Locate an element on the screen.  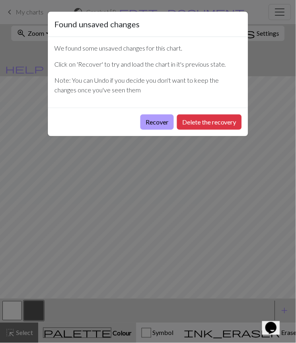
h5: Found unsaved changes is located at coordinates (97, 24).